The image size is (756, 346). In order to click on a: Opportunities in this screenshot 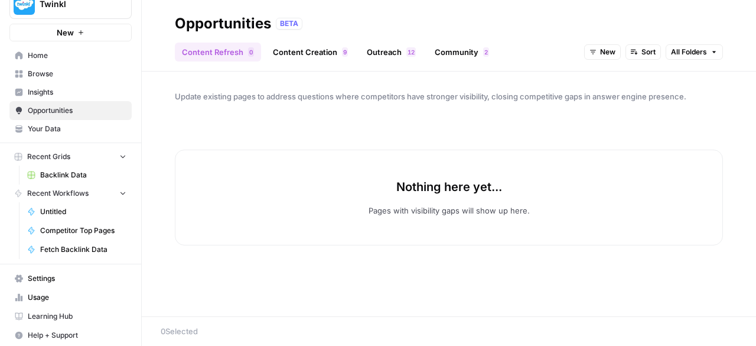, I will do `click(70, 110)`.